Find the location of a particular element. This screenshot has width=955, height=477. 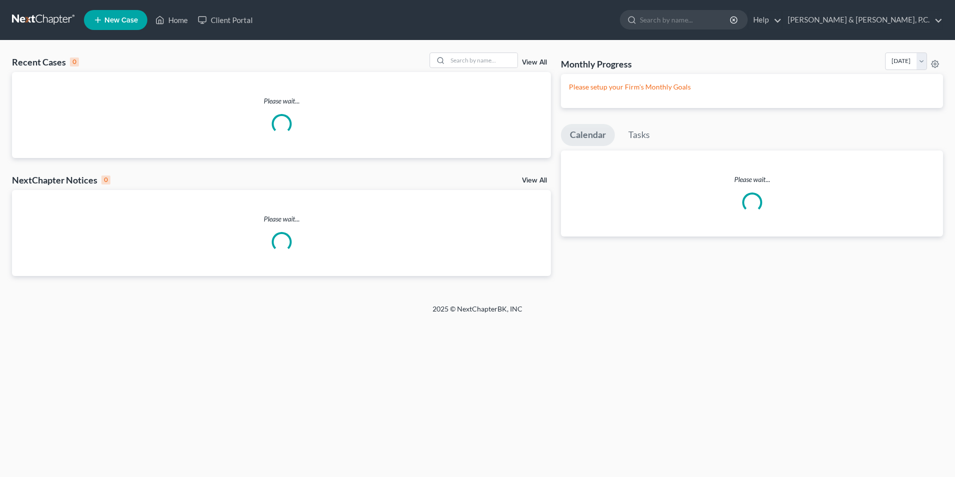

a: Home is located at coordinates (171, 20).